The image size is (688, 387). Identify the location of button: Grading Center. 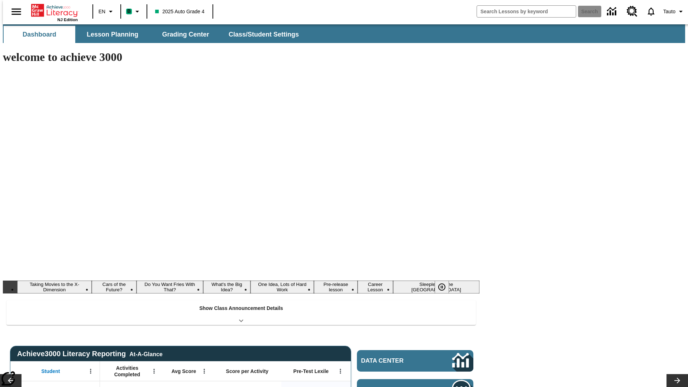
(186, 34).